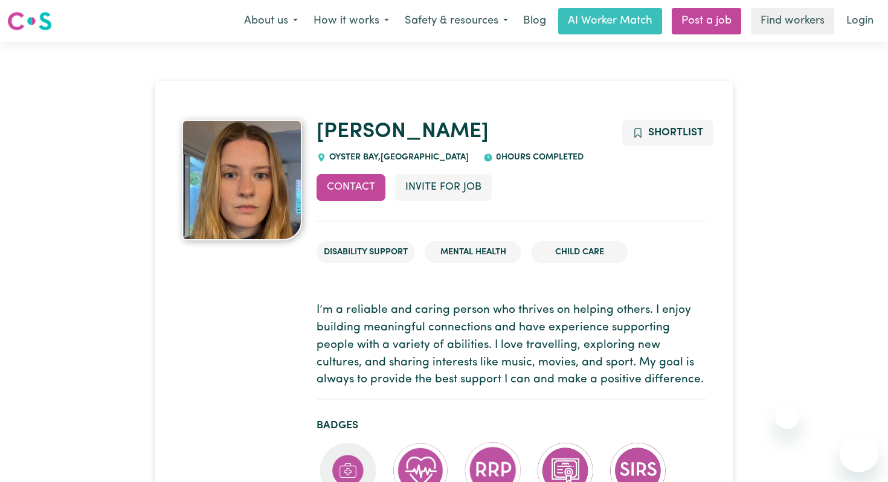 The width and height of the screenshot is (888, 482). What do you see at coordinates (511, 425) in the screenshot?
I see `h2: Badges` at bounding box center [511, 425].